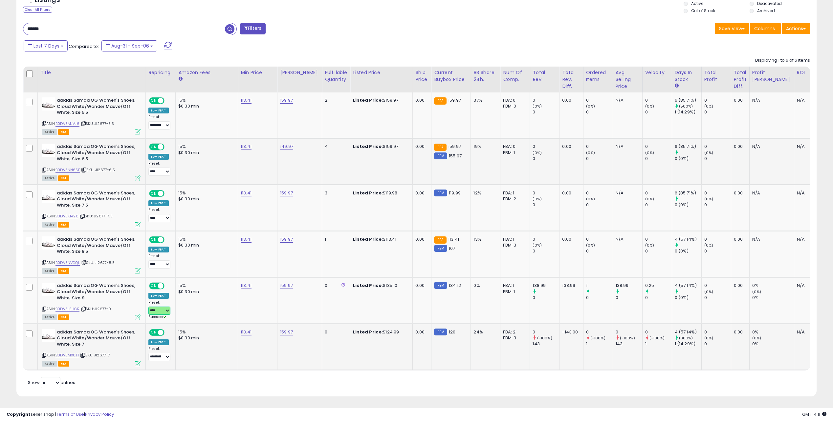 The width and height of the screenshot is (833, 421). I want to click on b: adidas Samba OG Women's Shoes, Cloud White/Wonder Mauve/Off White, Size 9, so click(97, 293).